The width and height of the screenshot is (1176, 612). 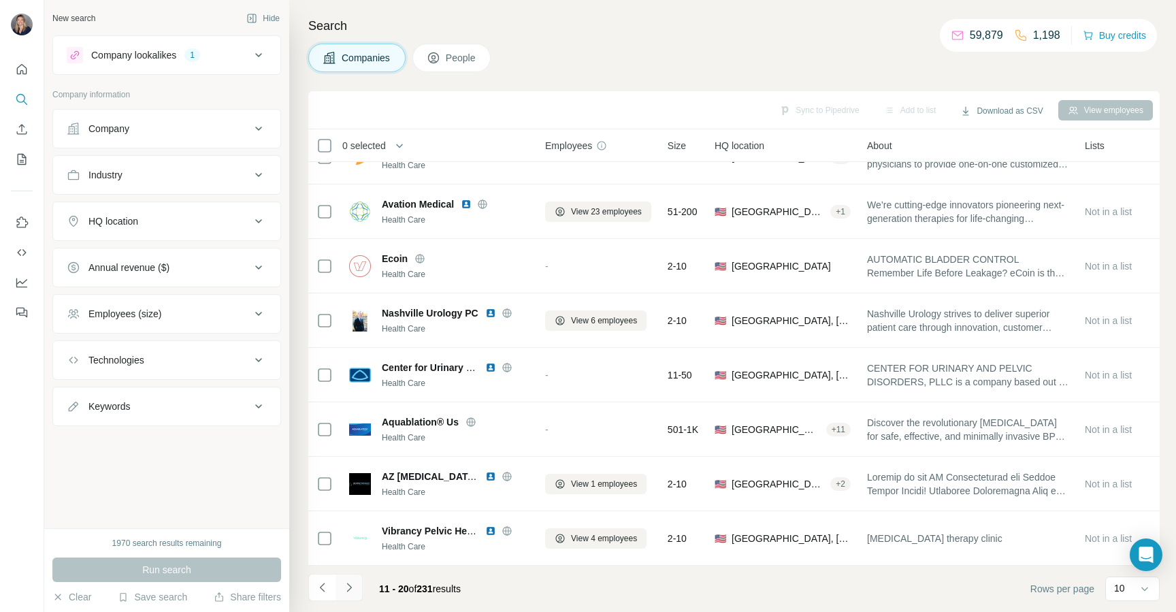 What do you see at coordinates (109, 129) in the screenshot?
I see `div: Company` at bounding box center [109, 129].